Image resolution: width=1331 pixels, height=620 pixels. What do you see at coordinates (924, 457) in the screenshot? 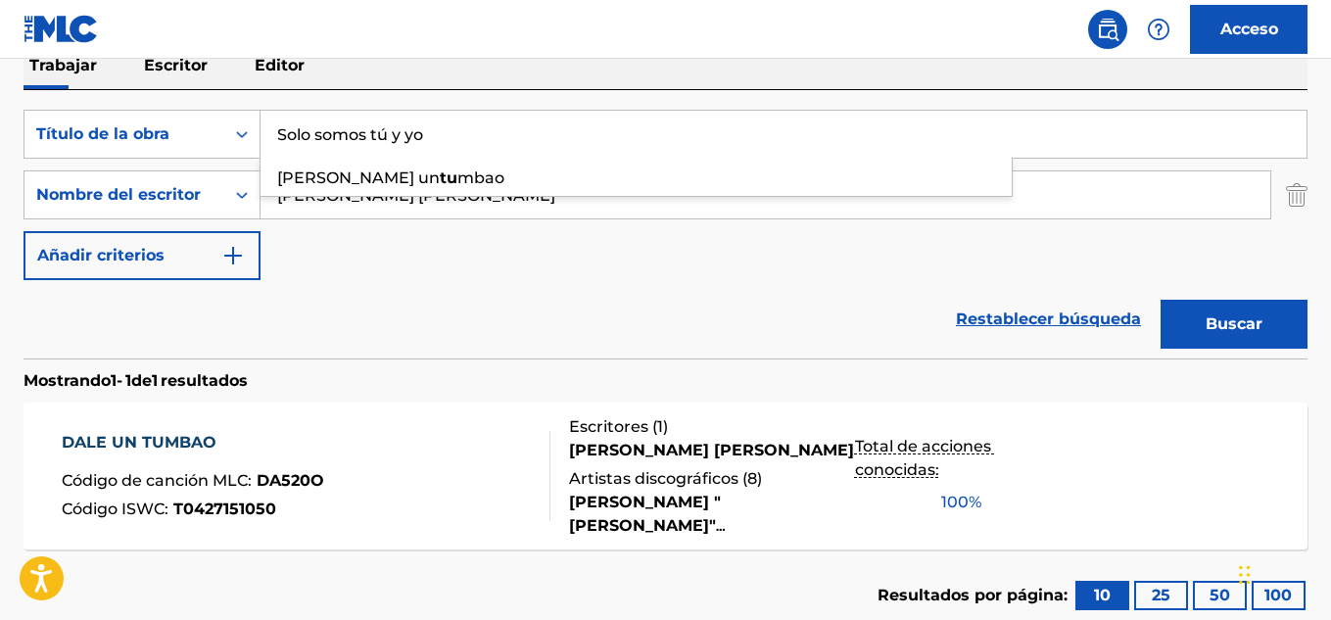
I see `font: Total de acciones conocidas:` at bounding box center [924, 457].